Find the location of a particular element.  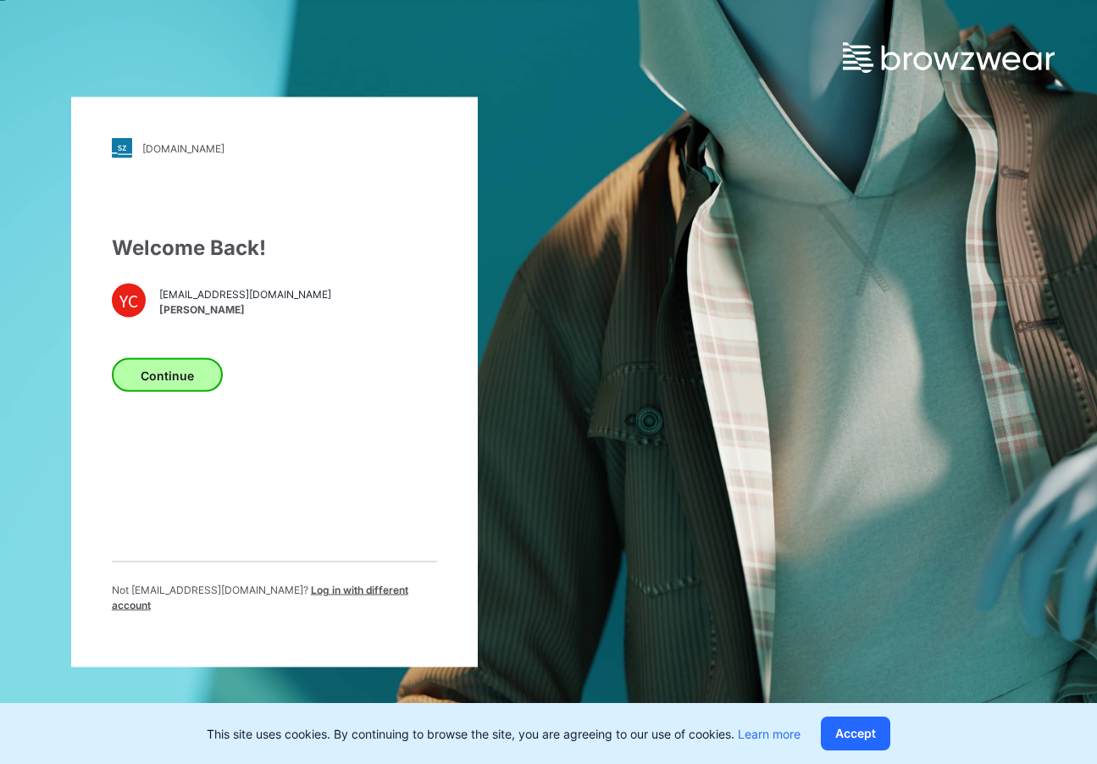

button: Accept is located at coordinates (856, 734).